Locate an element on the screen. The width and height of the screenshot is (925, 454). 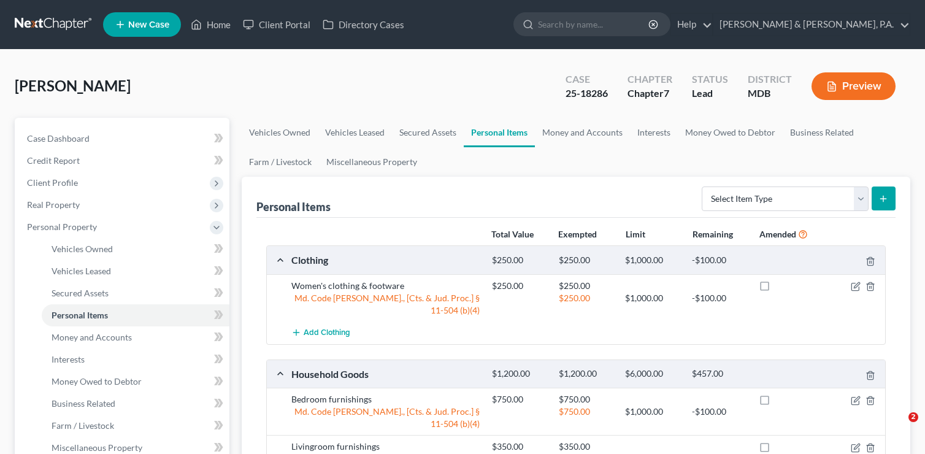
div: $6,000.00 is located at coordinates (652, 374).